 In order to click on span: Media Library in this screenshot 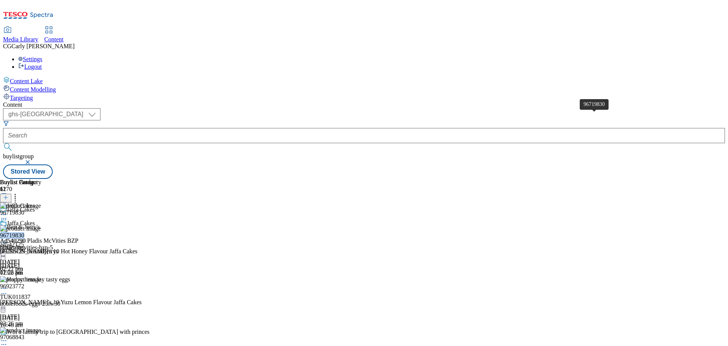, I will do `click(20, 39)`.